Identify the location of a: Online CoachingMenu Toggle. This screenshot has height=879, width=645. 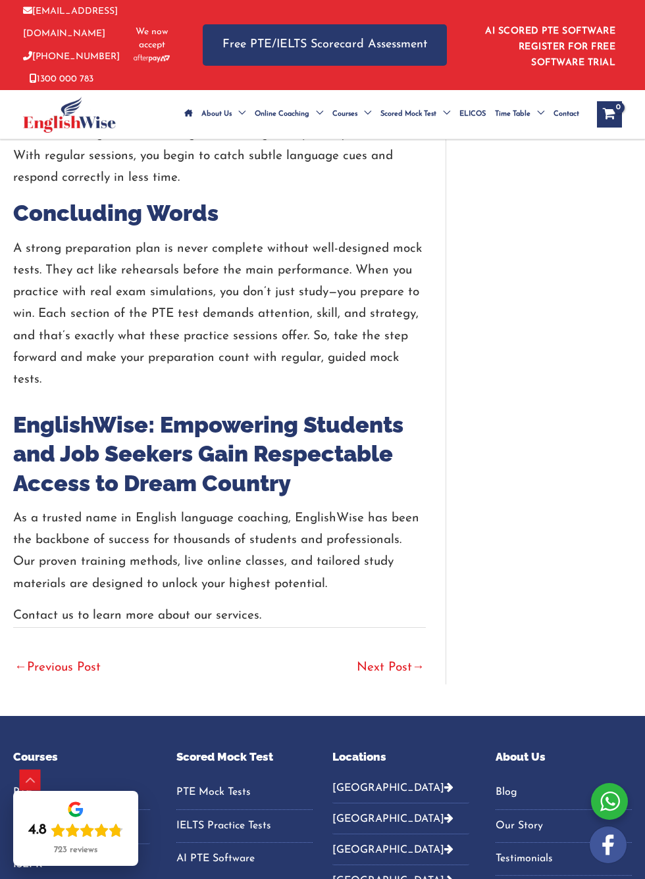
(289, 114).